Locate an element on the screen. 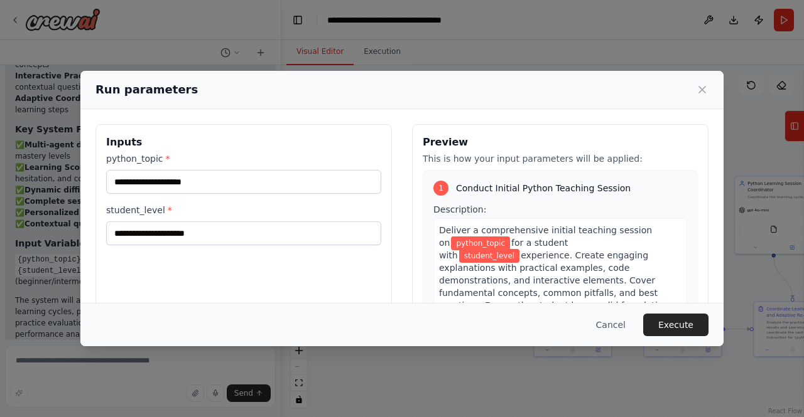  label: python_topic is located at coordinates (244, 159).